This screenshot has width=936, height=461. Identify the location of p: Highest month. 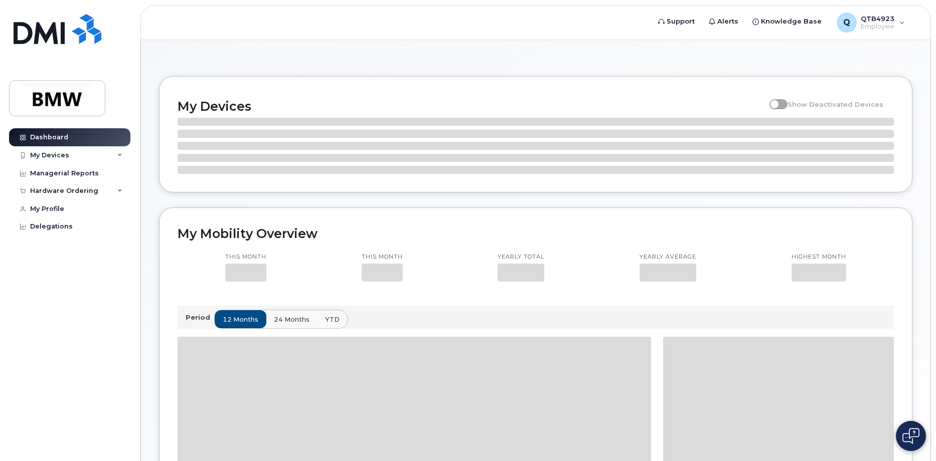
(819, 257).